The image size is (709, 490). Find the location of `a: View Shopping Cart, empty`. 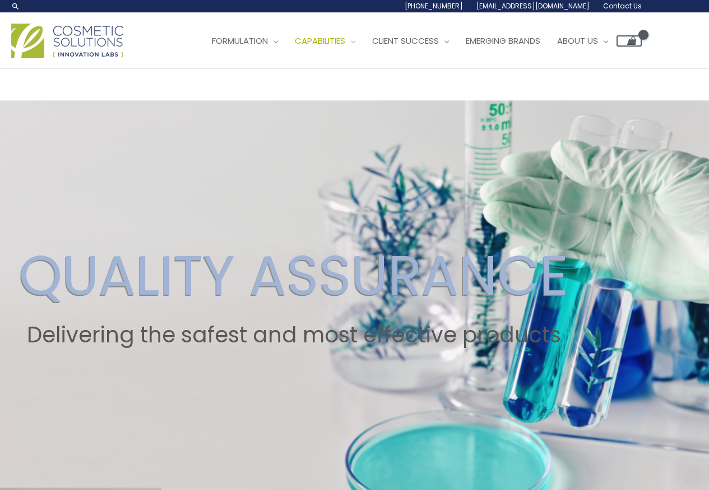

a: View Shopping Cart, empty is located at coordinates (629, 41).